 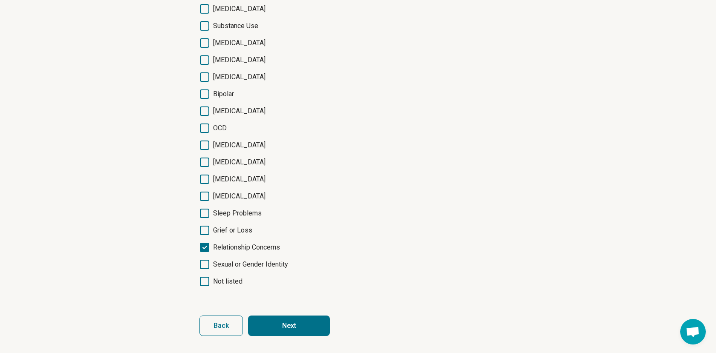 I want to click on span: Bipolar, so click(x=223, y=94).